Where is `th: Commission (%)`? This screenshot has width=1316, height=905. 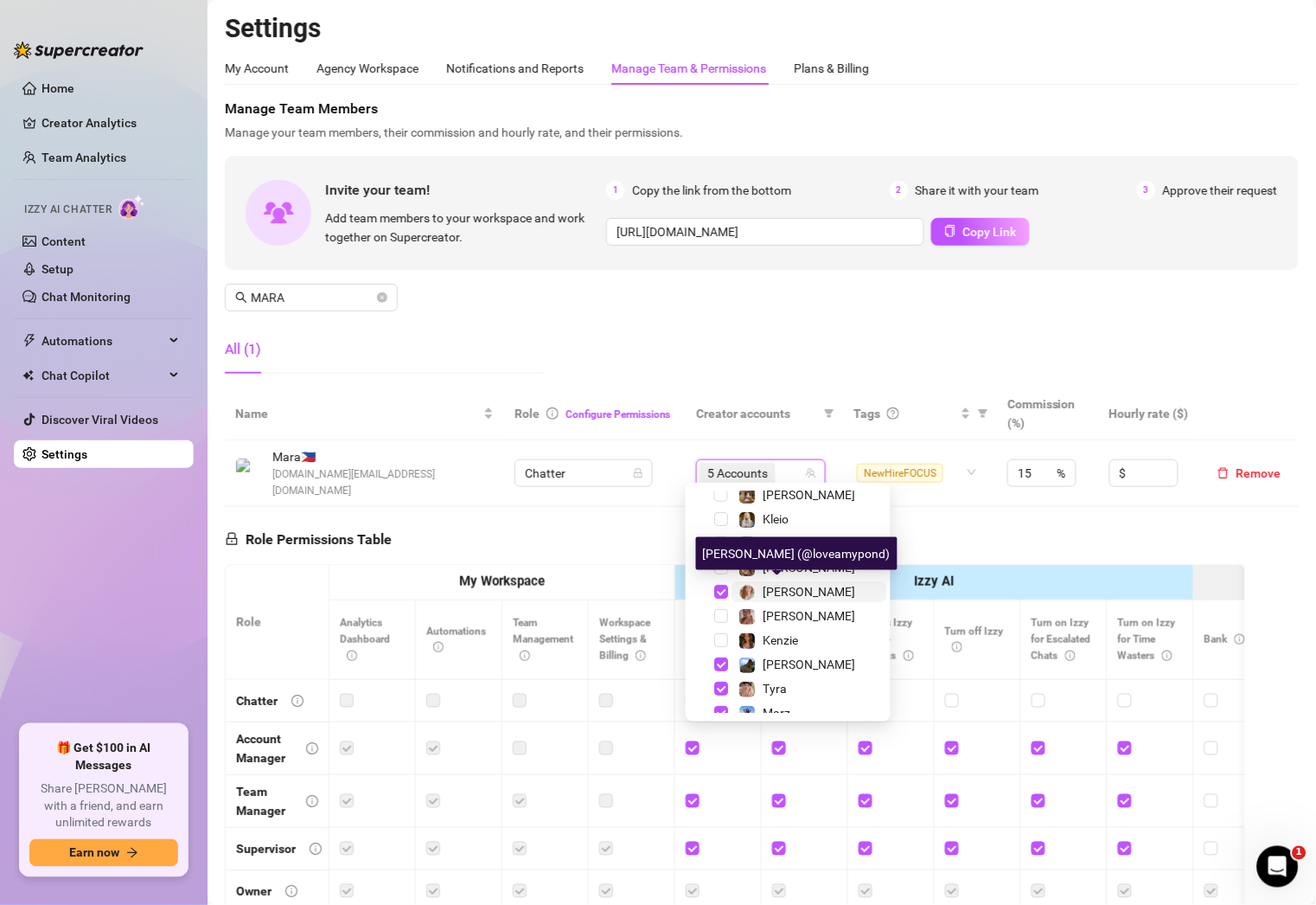 th: Commission (%) is located at coordinates (1047, 413).